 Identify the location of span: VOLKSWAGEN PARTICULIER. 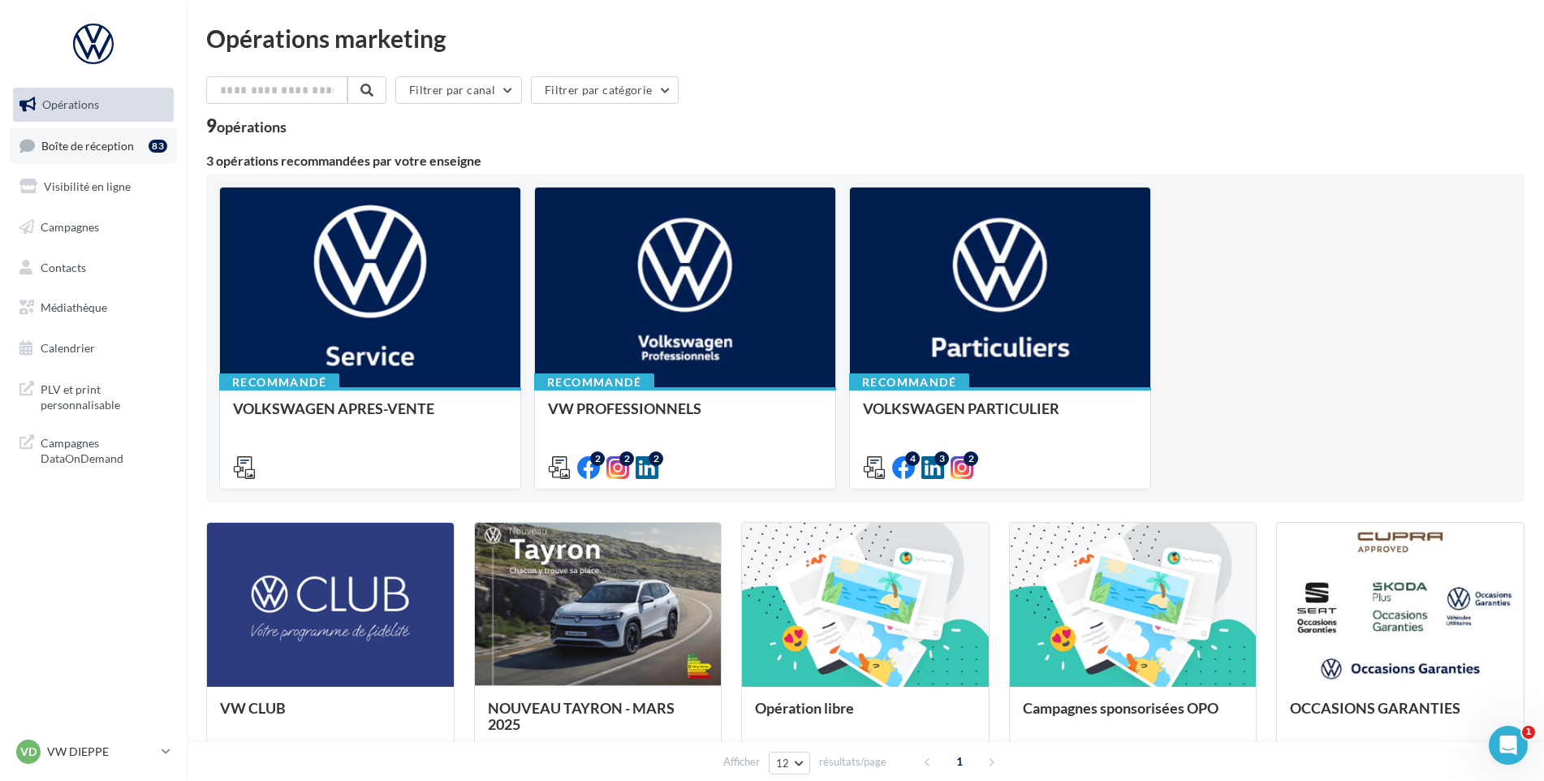
(961, 408).